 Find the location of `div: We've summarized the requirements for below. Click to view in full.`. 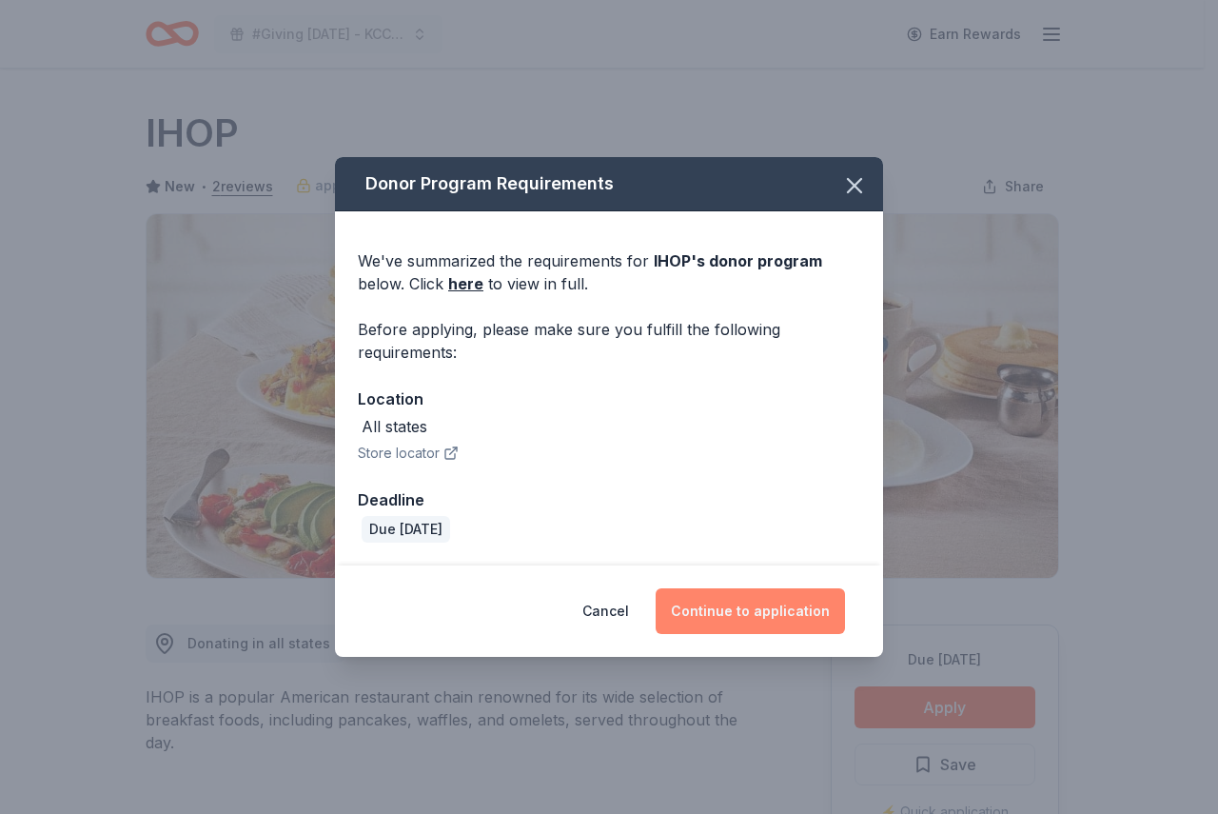

div: We've summarized the requirements for below. Click to view in full. is located at coordinates (609, 272).